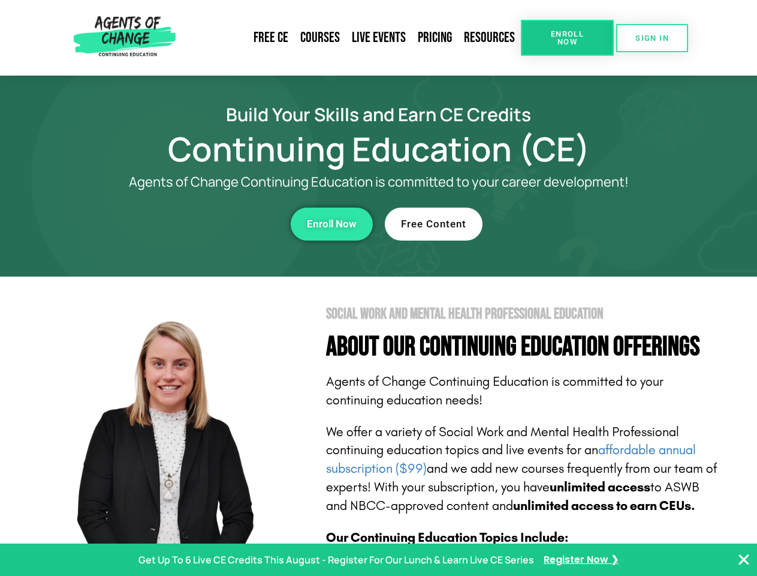 This screenshot has height=576, width=757. Describe the element at coordinates (523, 347) in the screenshot. I see `h4: About Our Continuing Education Offerings` at that location.